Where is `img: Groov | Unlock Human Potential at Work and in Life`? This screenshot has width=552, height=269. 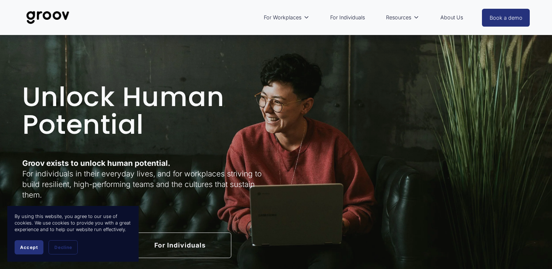
img: Groov | Unlock Human Potential at Work and in Life is located at coordinates (48, 18).